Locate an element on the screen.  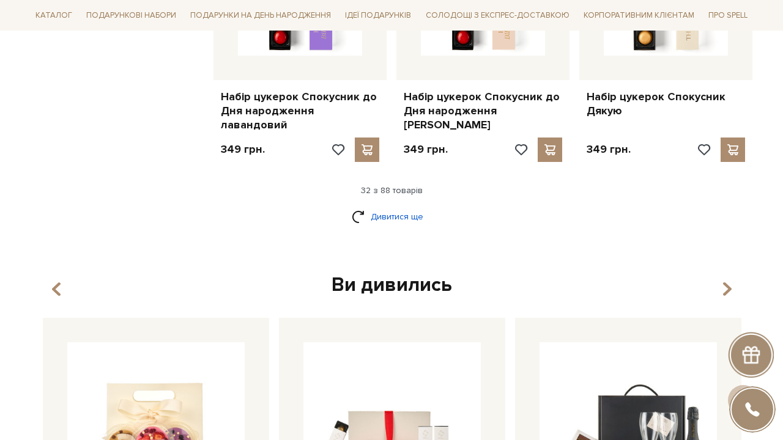
a: Набір цукерок Спокусник до Дня народження лавандовий is located at coordinates (300, 111).